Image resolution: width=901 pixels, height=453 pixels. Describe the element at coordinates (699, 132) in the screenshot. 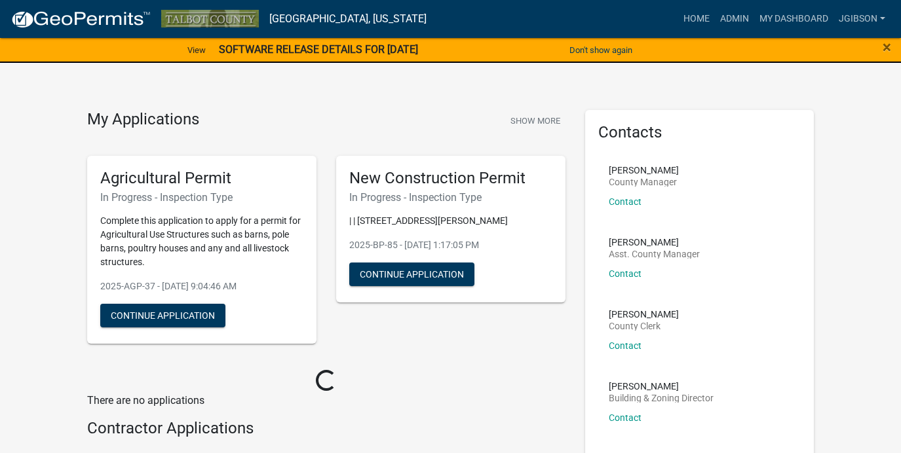

I see `h5: Contacts` at that location.